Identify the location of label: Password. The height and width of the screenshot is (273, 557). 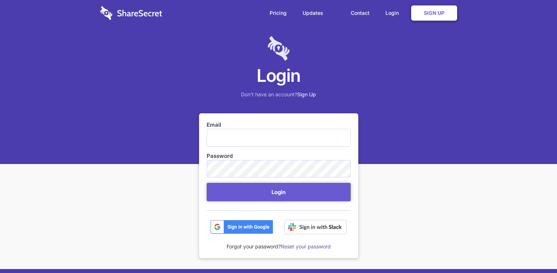
(279, 156).